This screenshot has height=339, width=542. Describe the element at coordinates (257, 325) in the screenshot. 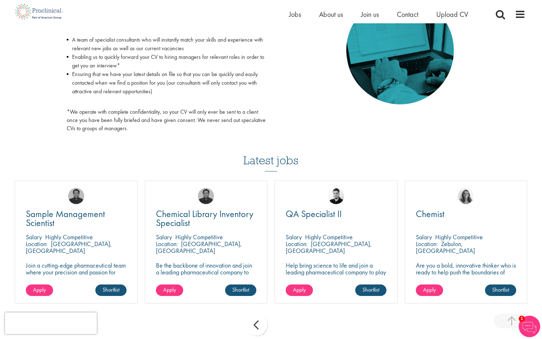

I see `div: prev` at that location.